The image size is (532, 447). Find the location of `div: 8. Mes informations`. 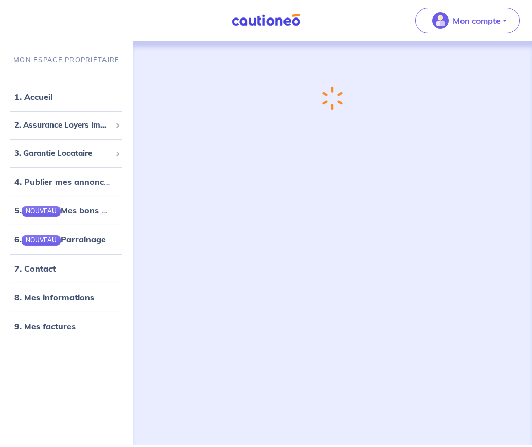

div: 8. Mes informations is located at coordinates (66, 297).